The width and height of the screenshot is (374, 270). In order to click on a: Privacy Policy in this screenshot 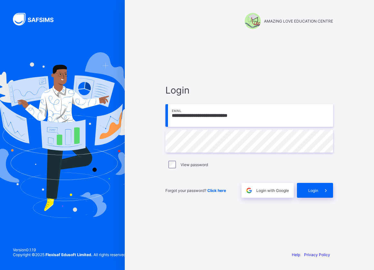, I will do `click(317, 254)`.